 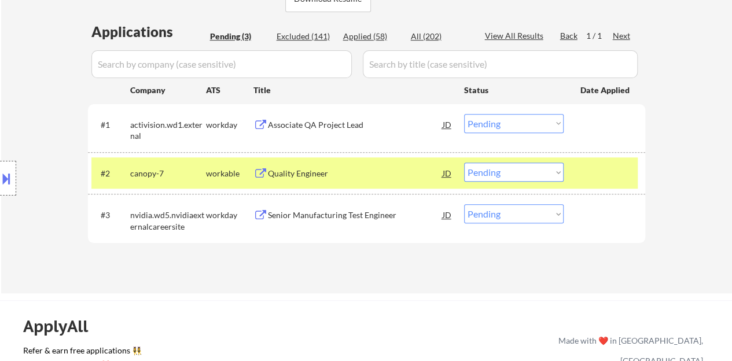 I want to click on div: 1 / 1, so click(x=599, y=36).